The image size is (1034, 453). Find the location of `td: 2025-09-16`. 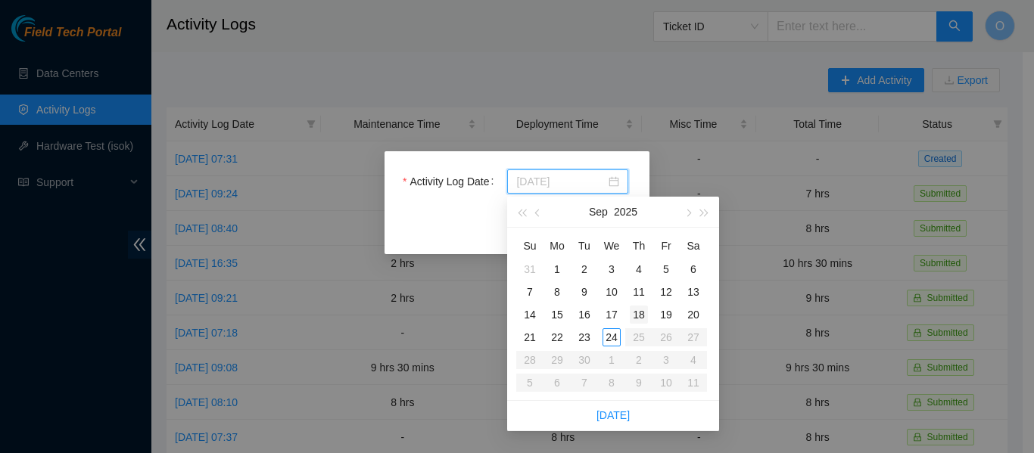

td: 2025-09-16 is located at coordinates (584, 315).